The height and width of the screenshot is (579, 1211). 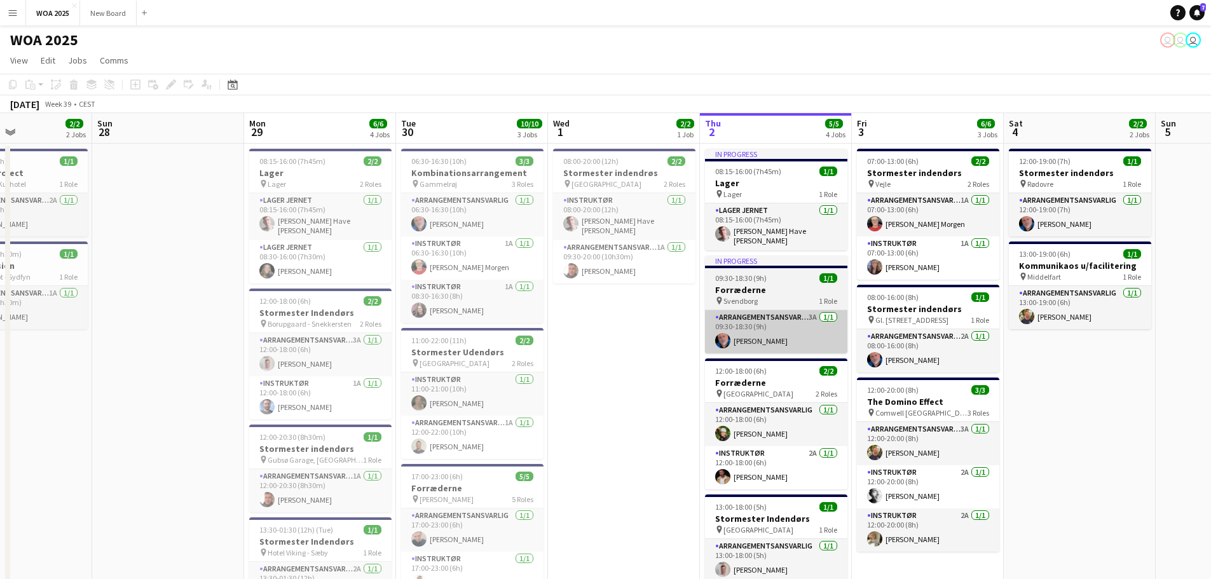 What do you see at coordinates (776, 304) in the screenshot?
I see `div: In progress09:30-18:30 (9h)1/1Forræderne Svendborg1 RoleArrangementsansvarlig3A1/109:30-18:30 (9h...` at bounding box center [776, 304].